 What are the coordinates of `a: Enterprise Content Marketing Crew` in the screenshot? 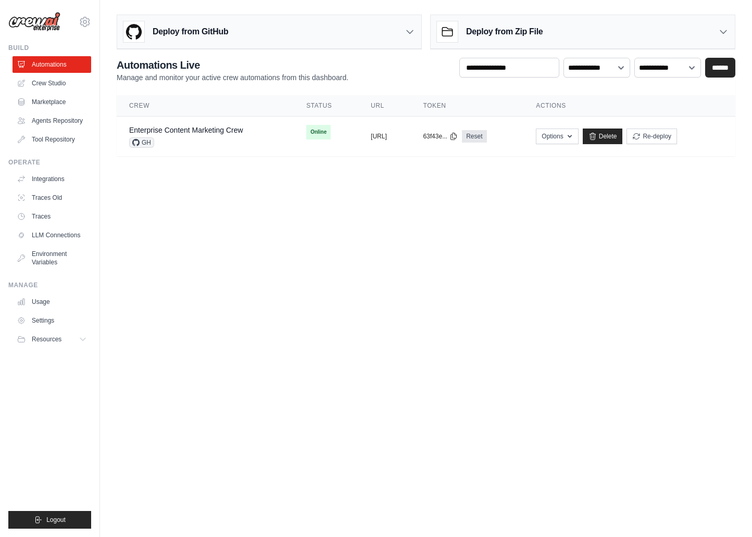 It's located at (186, 130).